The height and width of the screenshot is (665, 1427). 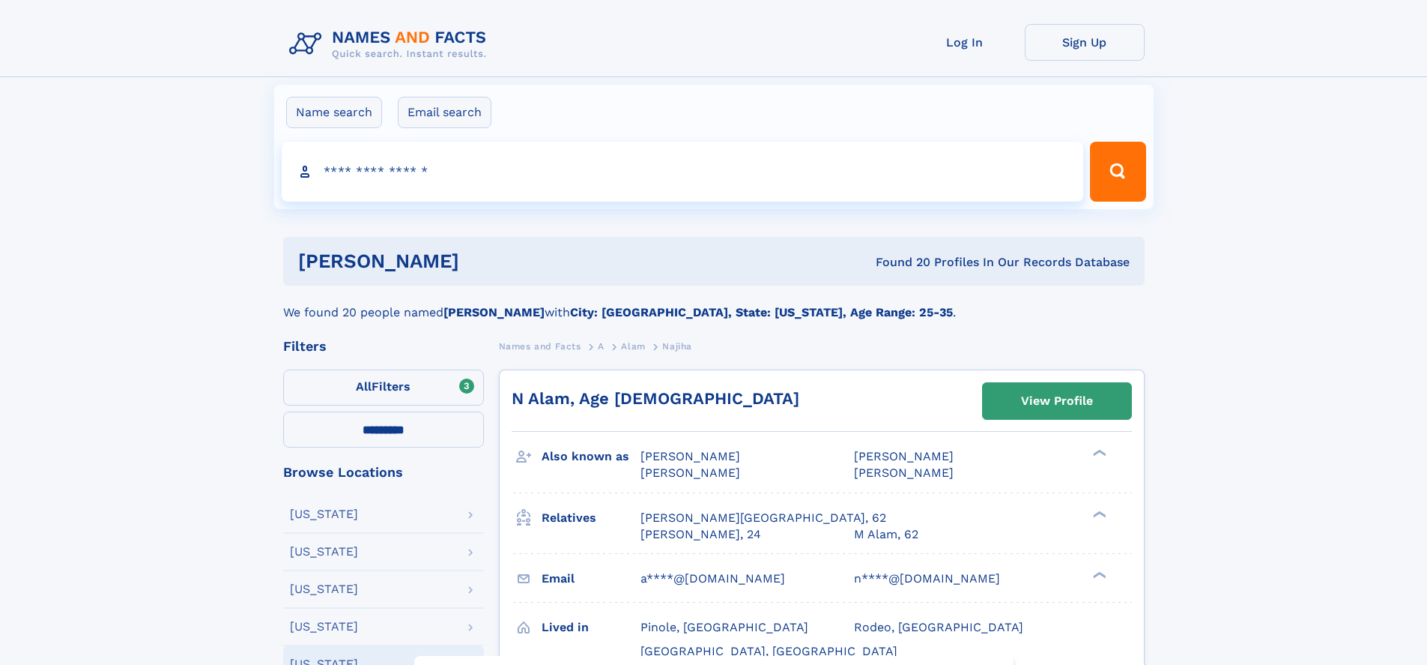 I want to click on h3: Also known as, so click(x=591, y=456).